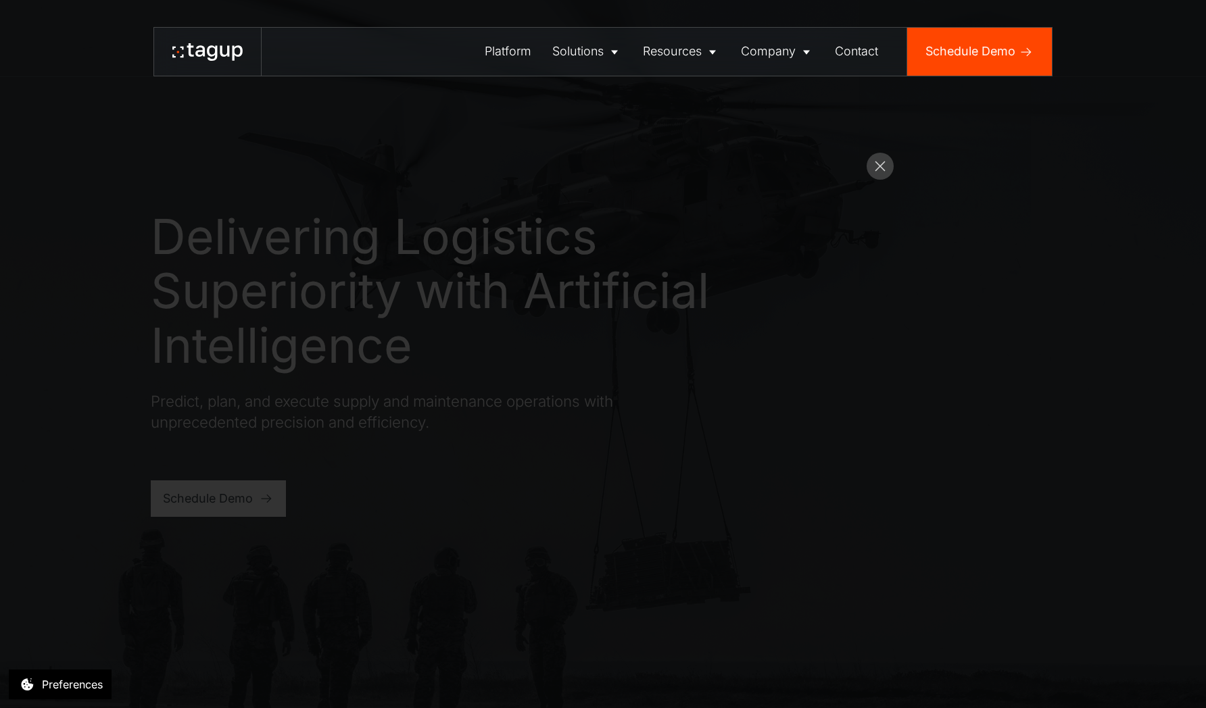  What do you see at coordinates (979, 51) in the screenshot?
I see `a: Schedule Demo` at bounding box center [979, 51].